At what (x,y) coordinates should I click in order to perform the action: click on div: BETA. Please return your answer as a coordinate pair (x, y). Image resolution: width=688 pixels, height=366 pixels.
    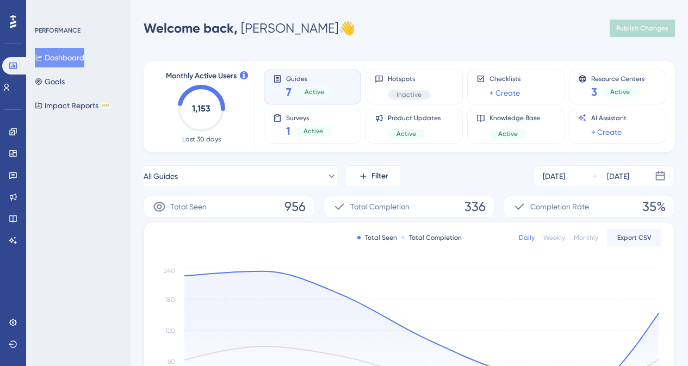
    Looking at the image, I should click on (105, 105).